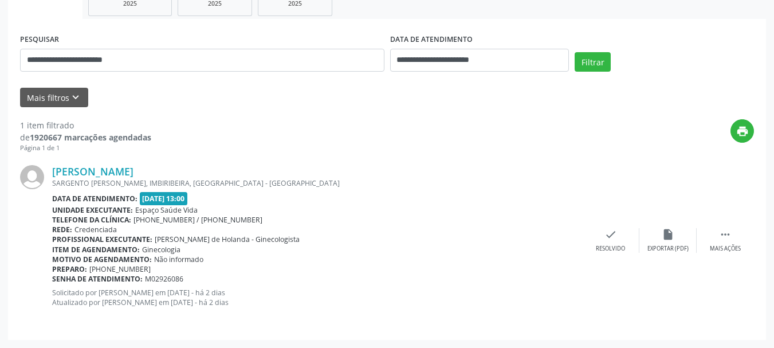 This screenshot has width=774, height=348. Describe the element at coordinates (668, 234) in the screenshot. I see `i: insert_drive_file` at that location.